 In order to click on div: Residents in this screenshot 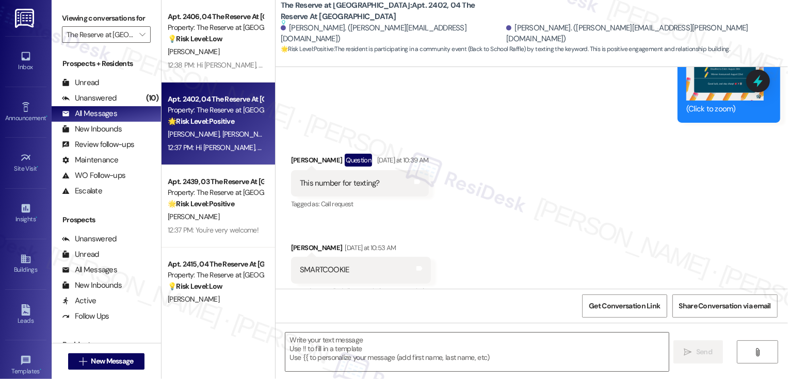, I will do `click(106, 345)`.